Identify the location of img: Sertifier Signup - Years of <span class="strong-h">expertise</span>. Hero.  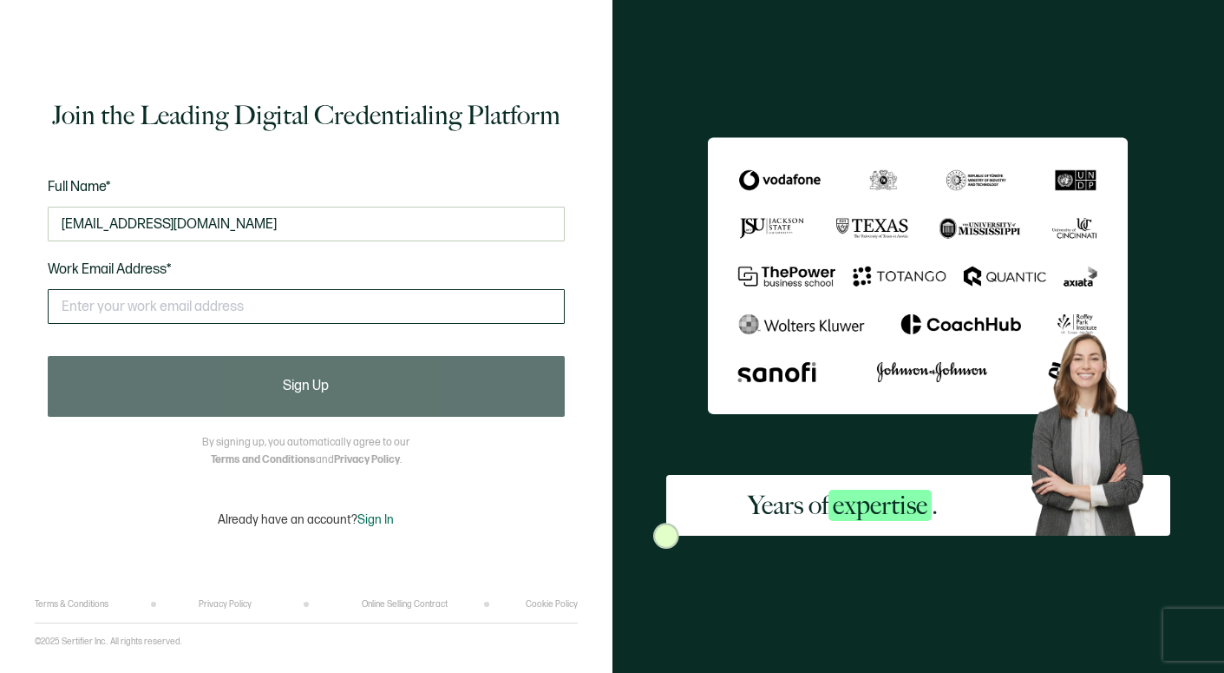
(1094, 429).